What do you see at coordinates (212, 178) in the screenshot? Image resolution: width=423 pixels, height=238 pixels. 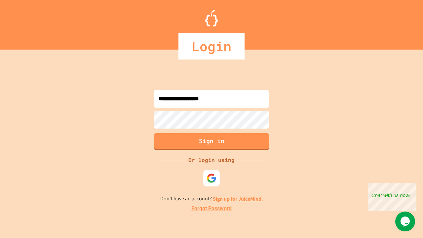 I see `img: google-icon.svg` at bounding box center [212, 178].